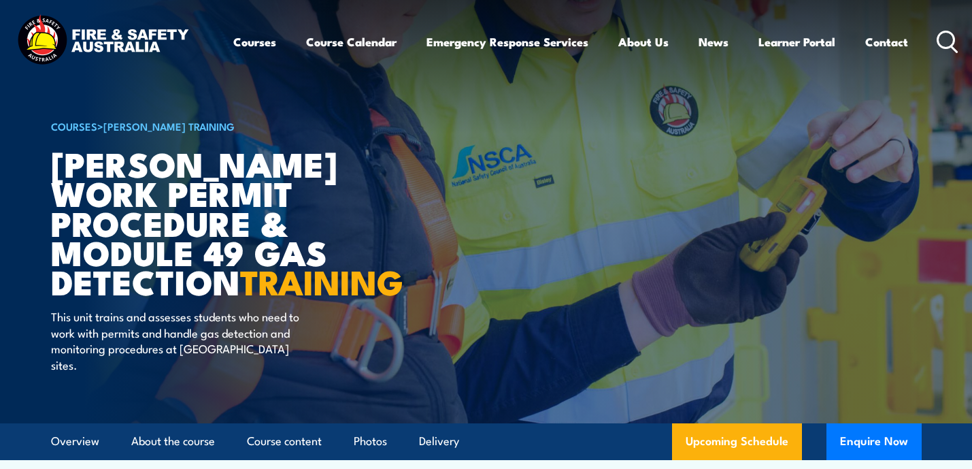 Image resolution: width=972 pixels, height=469 pixels. I want to click on a: Course content, so click(284, 441).